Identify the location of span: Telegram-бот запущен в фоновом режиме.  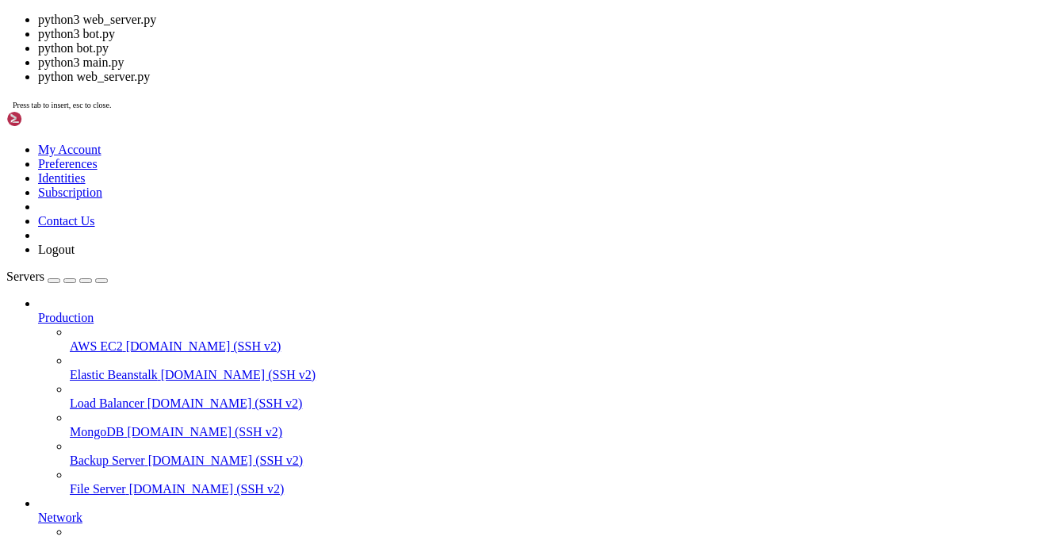
(137, 256).